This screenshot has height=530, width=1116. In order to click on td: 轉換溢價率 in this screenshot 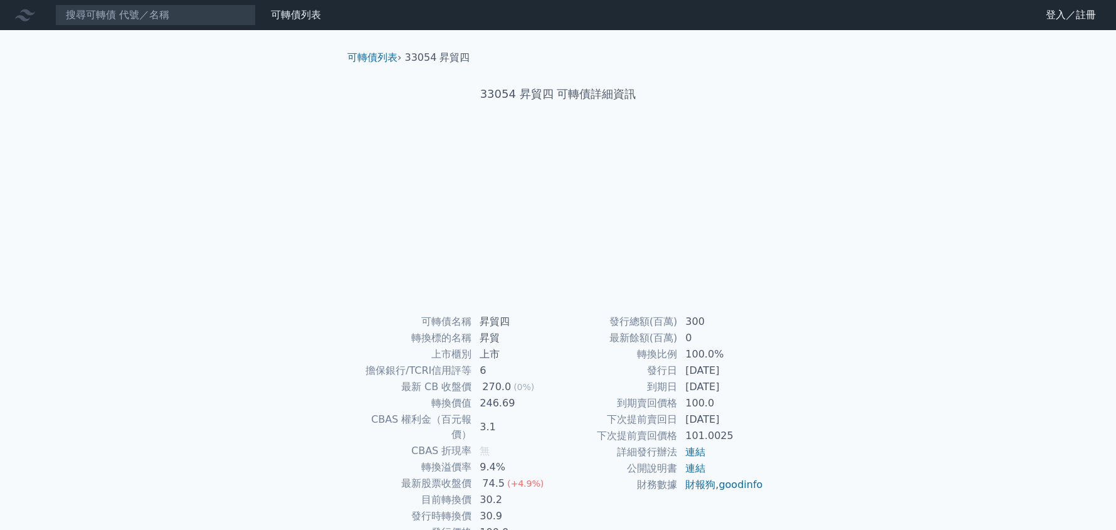, I will do `click(412, 467)`.